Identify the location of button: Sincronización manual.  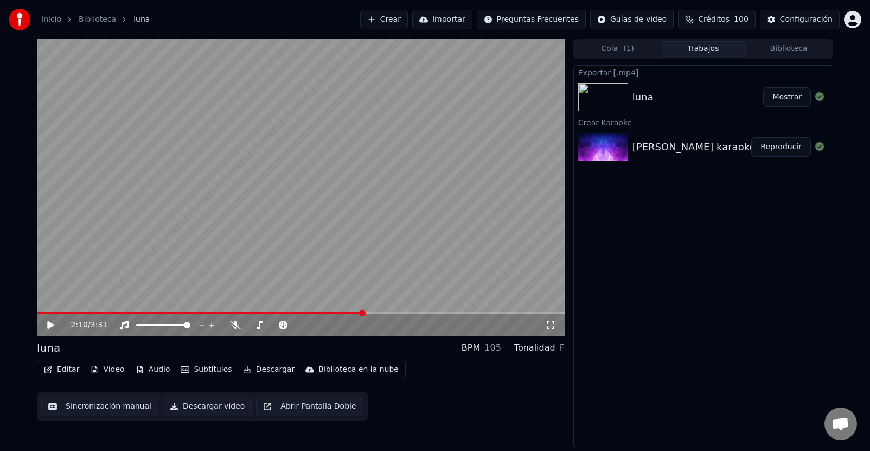
(100, 406).